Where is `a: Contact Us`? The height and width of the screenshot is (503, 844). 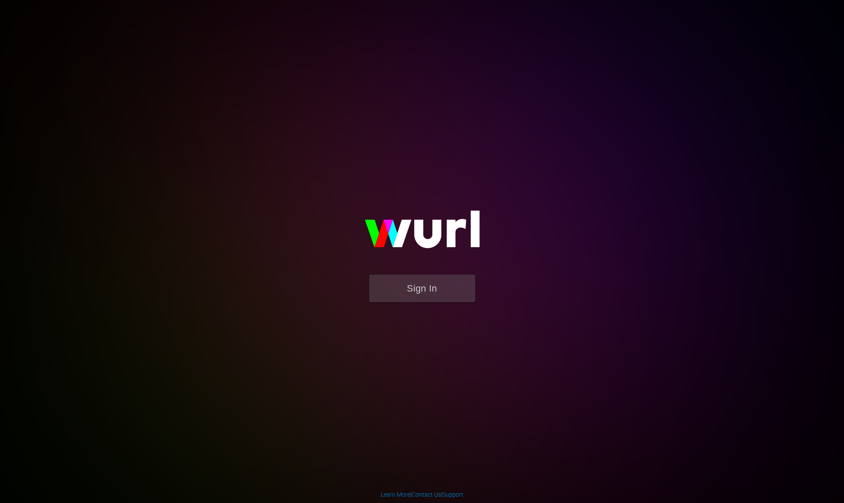 a: Contact Us is located at coordinates (426, 495).